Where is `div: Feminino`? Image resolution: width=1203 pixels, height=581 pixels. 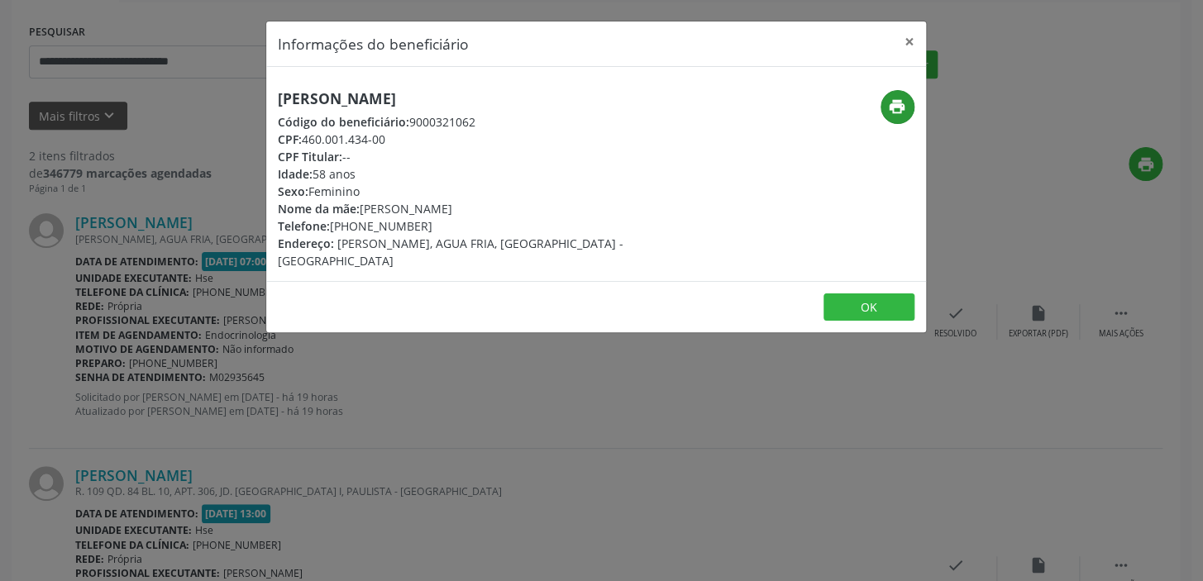
div: Feminino is located at coordinates (486, 191).